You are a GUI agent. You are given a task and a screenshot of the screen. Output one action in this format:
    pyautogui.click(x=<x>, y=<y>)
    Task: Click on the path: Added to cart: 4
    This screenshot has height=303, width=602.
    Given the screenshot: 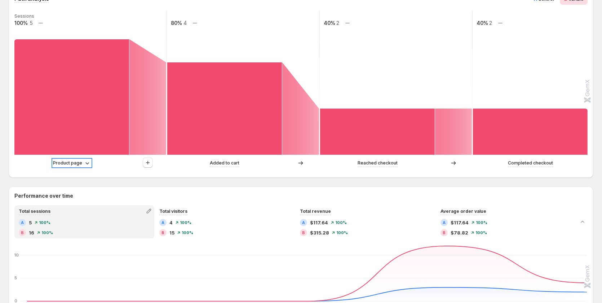 What is the action you would take?
    pyautogui.click(x=225, y=109)
    